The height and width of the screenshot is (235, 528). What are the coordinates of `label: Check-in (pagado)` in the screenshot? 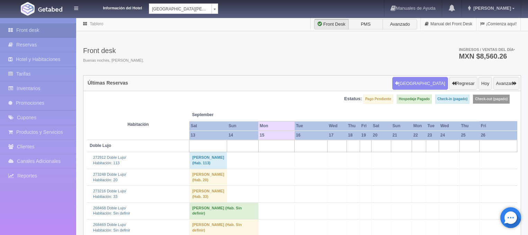 It's located at (452, 99).